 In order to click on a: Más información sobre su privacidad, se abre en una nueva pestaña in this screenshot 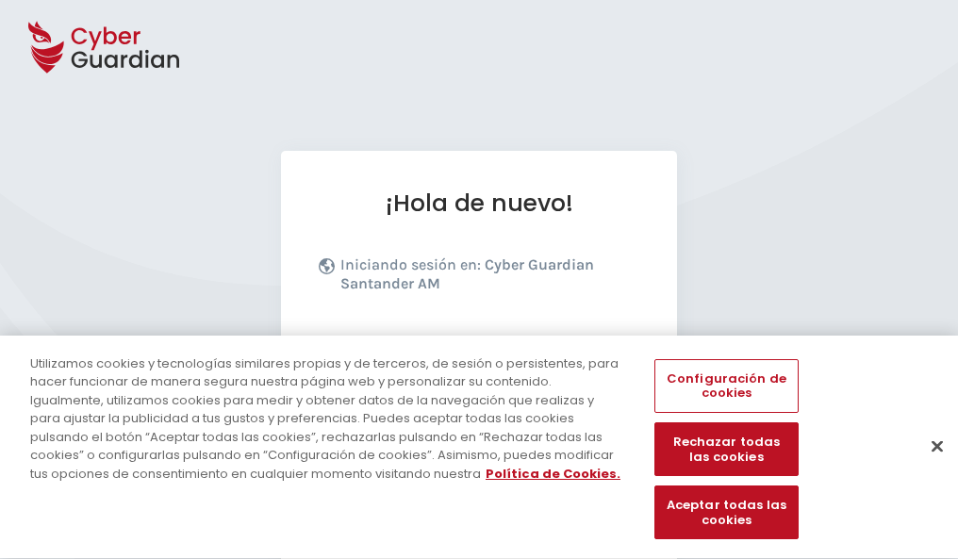, I will do `click(552, 473)`.